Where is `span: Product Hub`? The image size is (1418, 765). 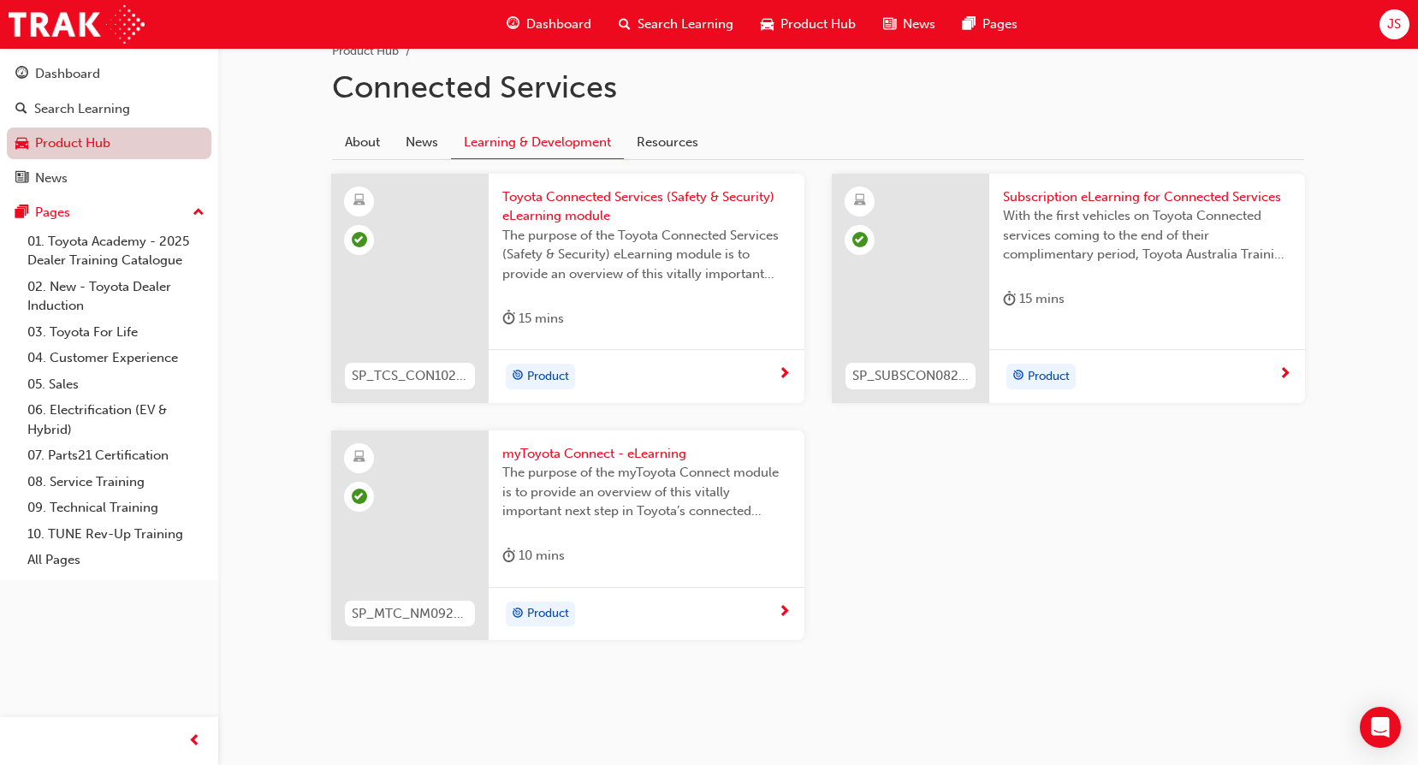
span: Product Hub is located at coordinates (818, 24).